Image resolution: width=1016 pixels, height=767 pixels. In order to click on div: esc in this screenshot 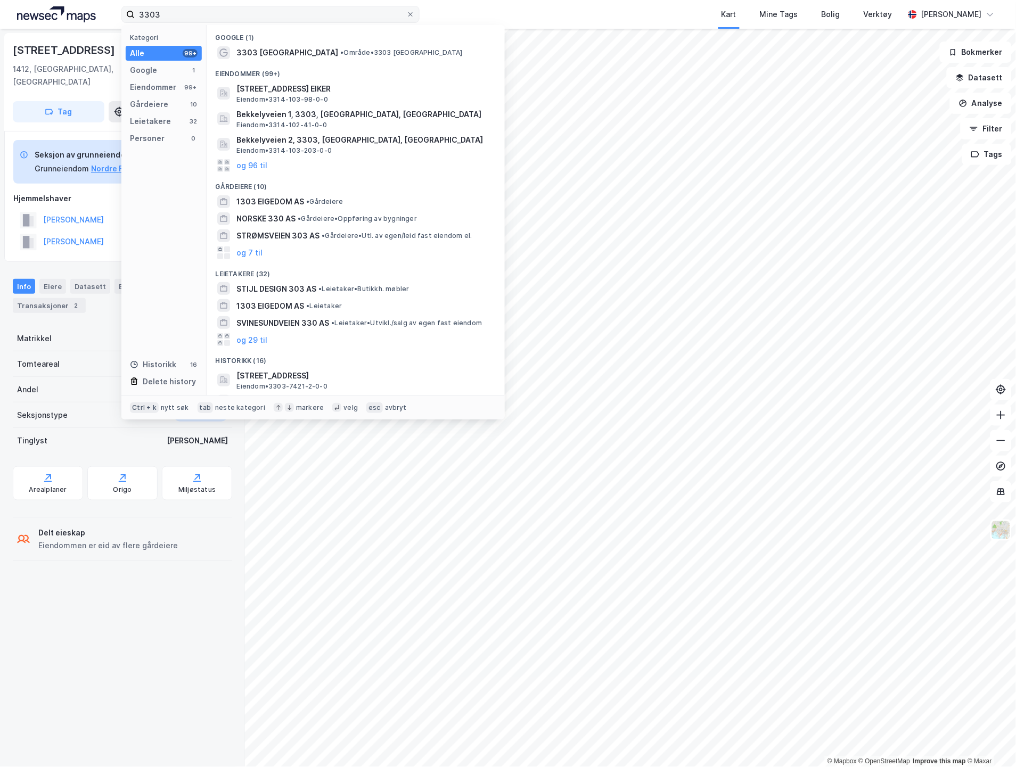, I will do `click(374, 408)`.